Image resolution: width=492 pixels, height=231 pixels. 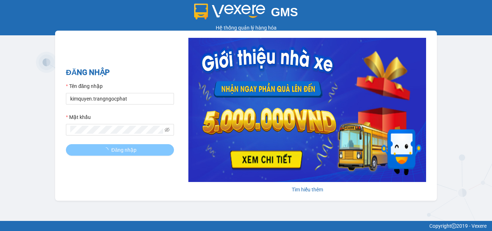 I want to click on label: Mật khẩu, so click(x=78, y=117).